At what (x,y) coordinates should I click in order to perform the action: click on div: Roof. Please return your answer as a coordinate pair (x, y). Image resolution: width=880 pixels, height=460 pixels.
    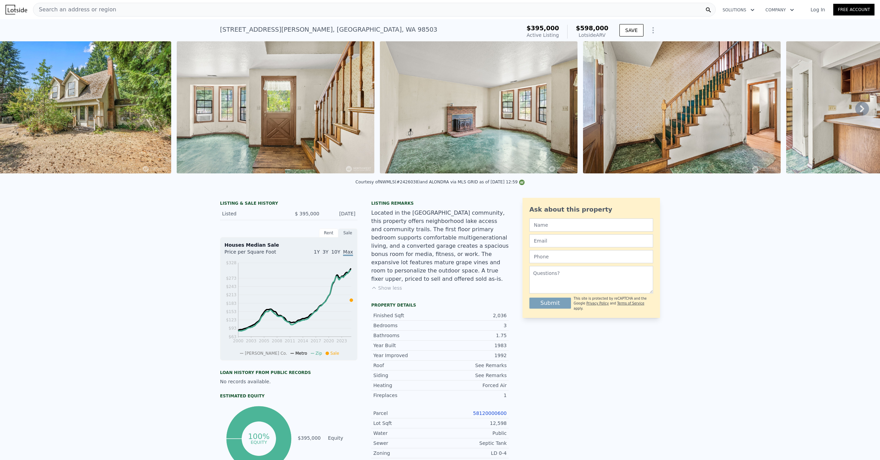
    Looking at the image, I should click on (407, 365).